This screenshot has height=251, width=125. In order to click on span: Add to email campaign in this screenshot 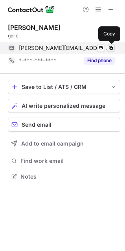, I will do `click(52, 144)`.